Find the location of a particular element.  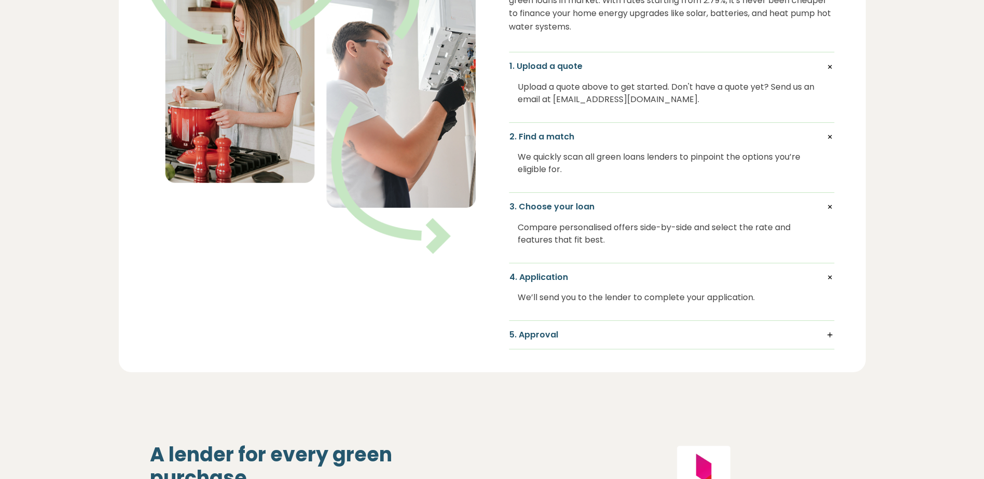

div: Chat Widget is located at coordinates (958, 455).